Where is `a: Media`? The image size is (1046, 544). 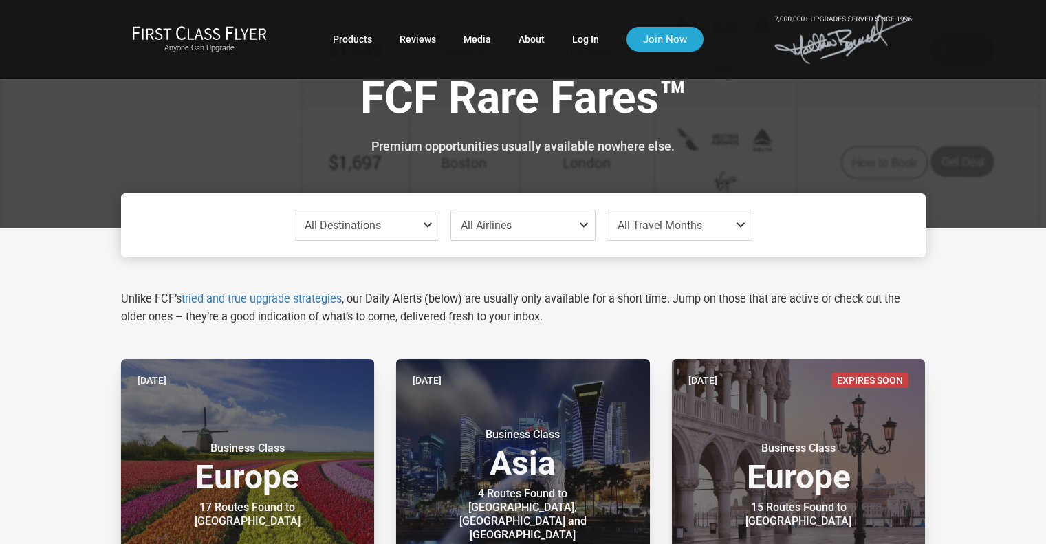
a: Media is located at coordinates (477, 39).